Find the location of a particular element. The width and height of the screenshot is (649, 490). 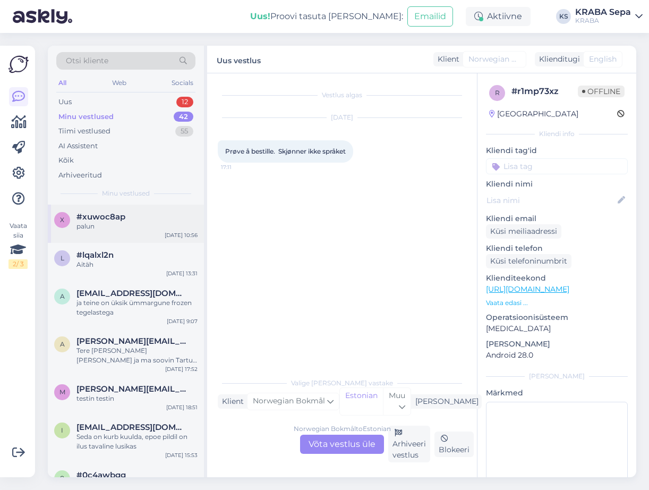

p: Kliendi telefon is located at coordinates (557, 248).